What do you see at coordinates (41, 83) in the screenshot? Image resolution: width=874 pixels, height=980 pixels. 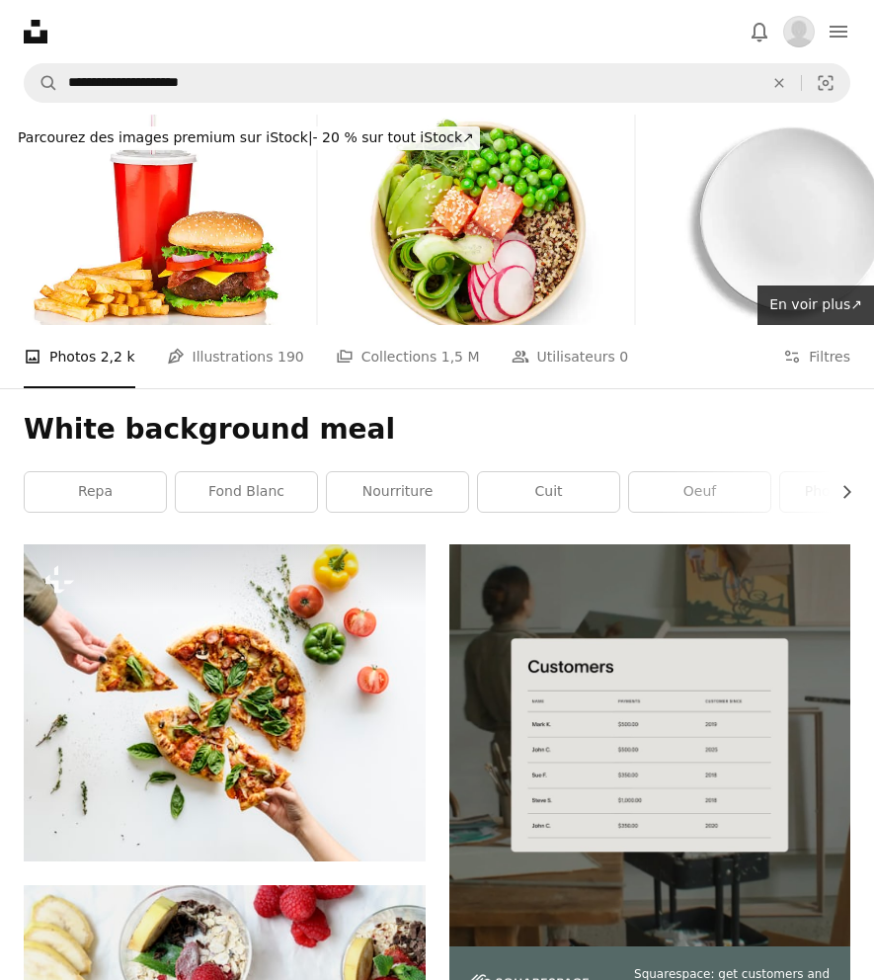 I see `button: Rechercher sur Unsplash` at bounding box center [41, 83].